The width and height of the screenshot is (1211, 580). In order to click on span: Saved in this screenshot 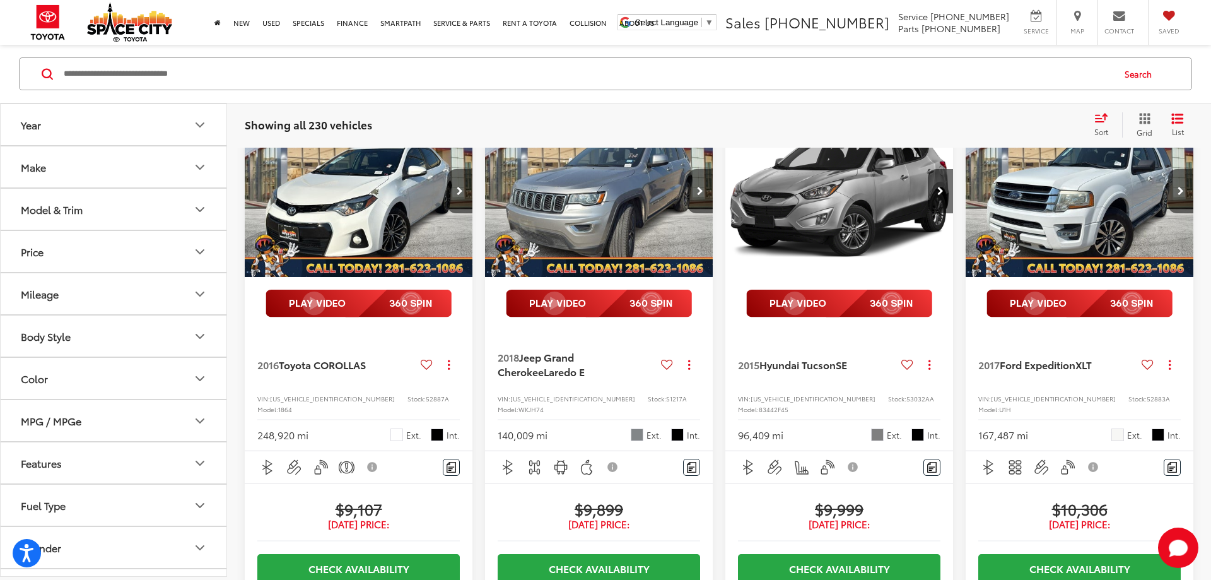, I will do `click(1169, 31)`.